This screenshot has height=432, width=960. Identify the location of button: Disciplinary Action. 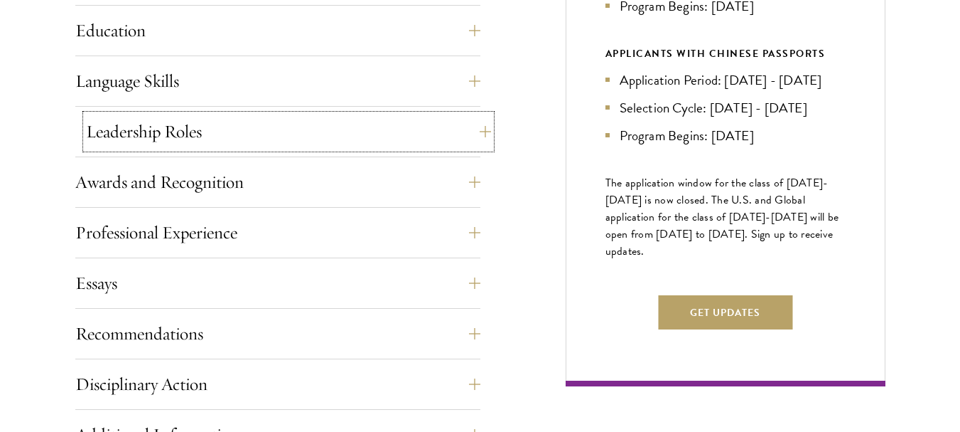
(278, 384).